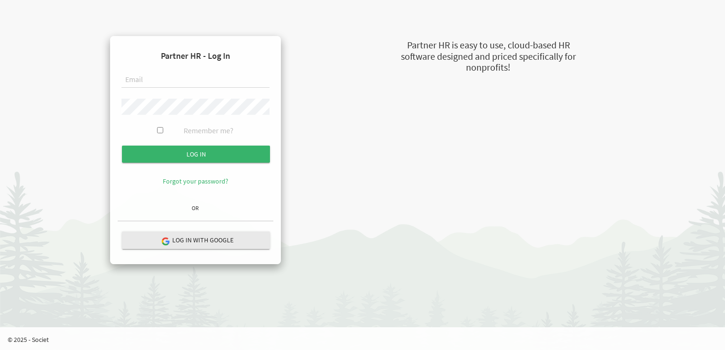 This screenshot has height=350, width=725. Describe the element at coordinates (165, 241) in the screenshot. I see `img: google-logo.png` at that location.